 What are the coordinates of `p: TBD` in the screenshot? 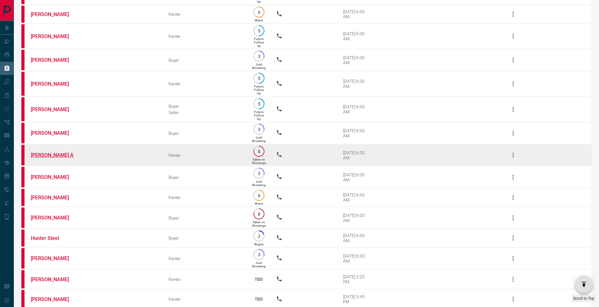 It's located at (259, 279).